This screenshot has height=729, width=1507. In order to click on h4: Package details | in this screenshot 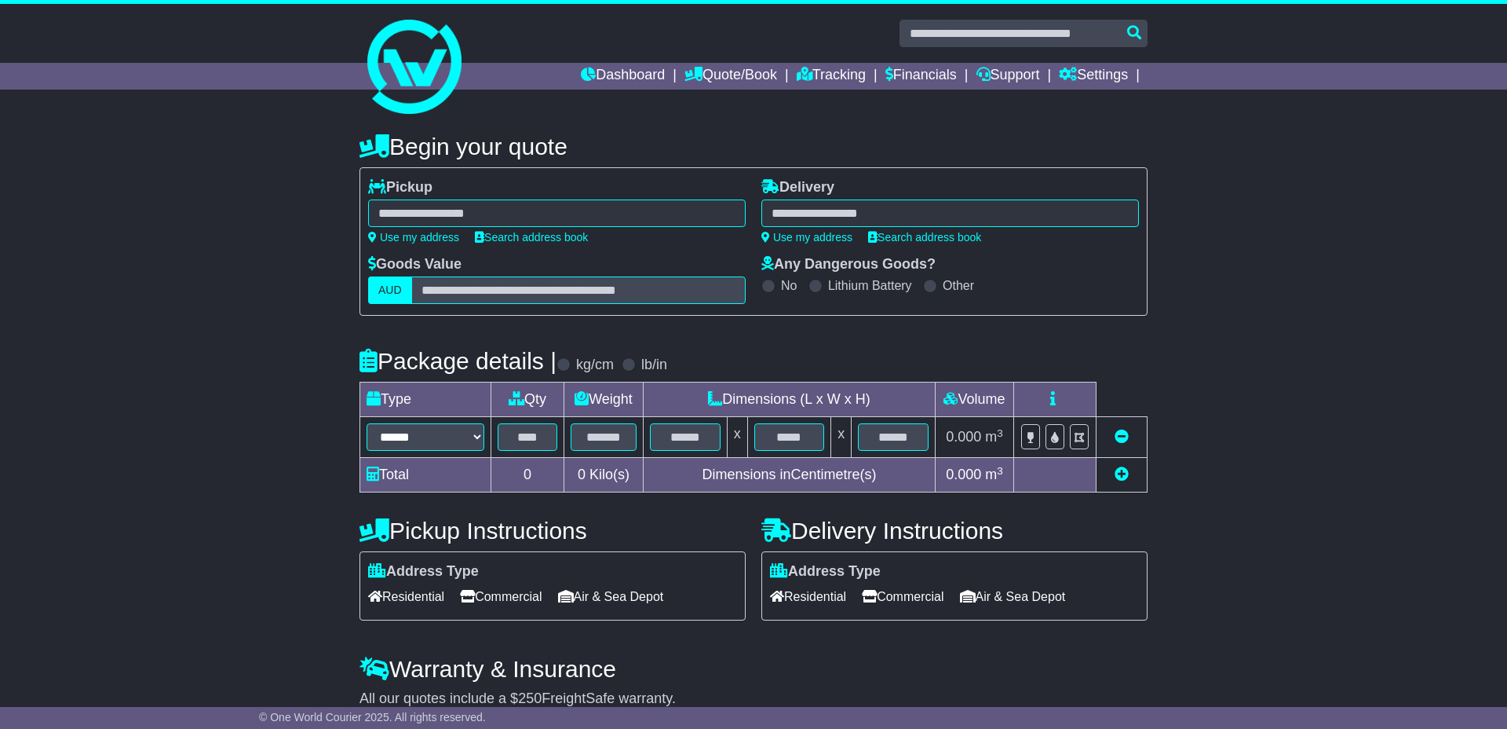, I will do `click(458, 360)`.